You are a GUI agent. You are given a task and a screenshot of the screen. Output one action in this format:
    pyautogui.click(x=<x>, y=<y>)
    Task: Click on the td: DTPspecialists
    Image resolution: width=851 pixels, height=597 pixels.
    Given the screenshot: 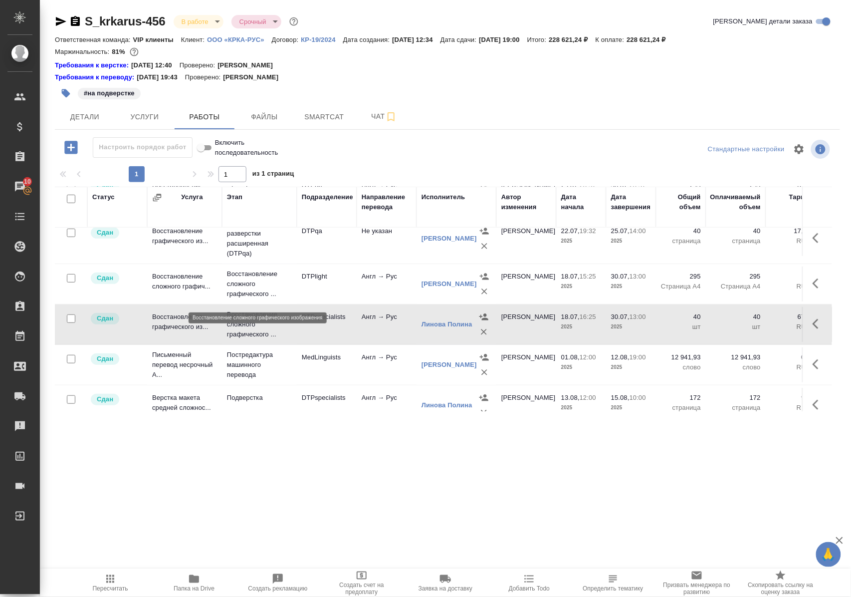 What is the action you would take?
    pyautogui.click(x=327, y=324)
    